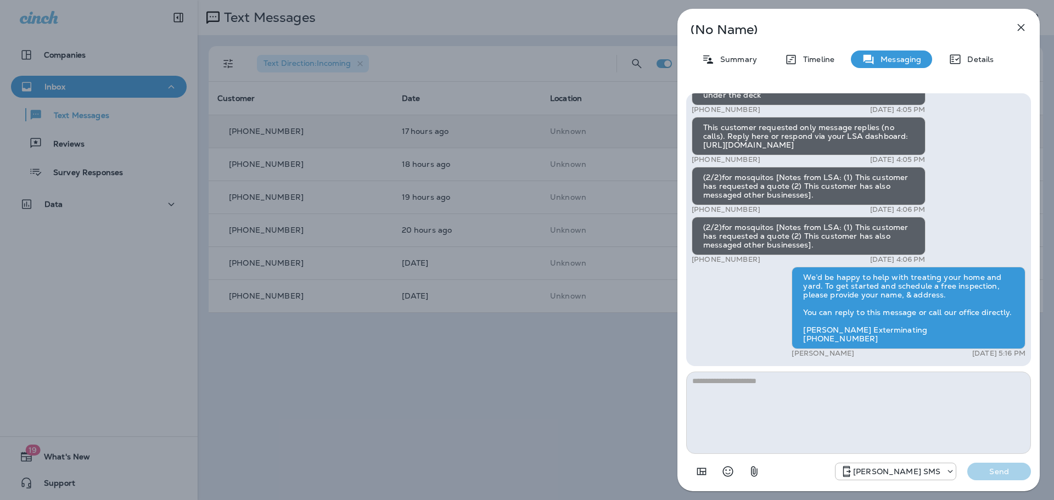 The width and height of the screenshot is (1054, 500). Describe the element at coordinates (895, 471) in the screenshot. I see `div: +1 (757) 760-3335` at that location.